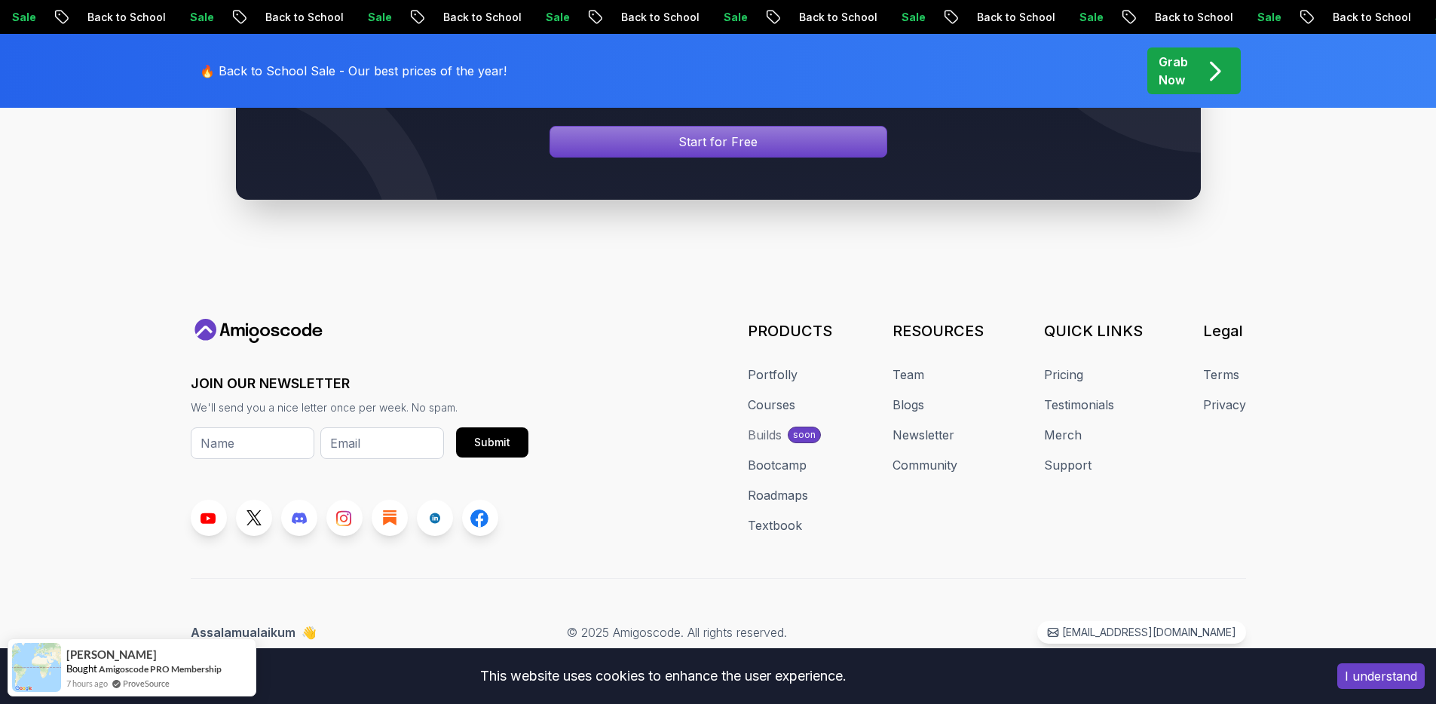 The width and height of the screenshot is (1436, 704). What do you see at coordinates (253, 633) in the screenshot?
I see `p: Assalamualaikum` at bounding box center [253, 633].